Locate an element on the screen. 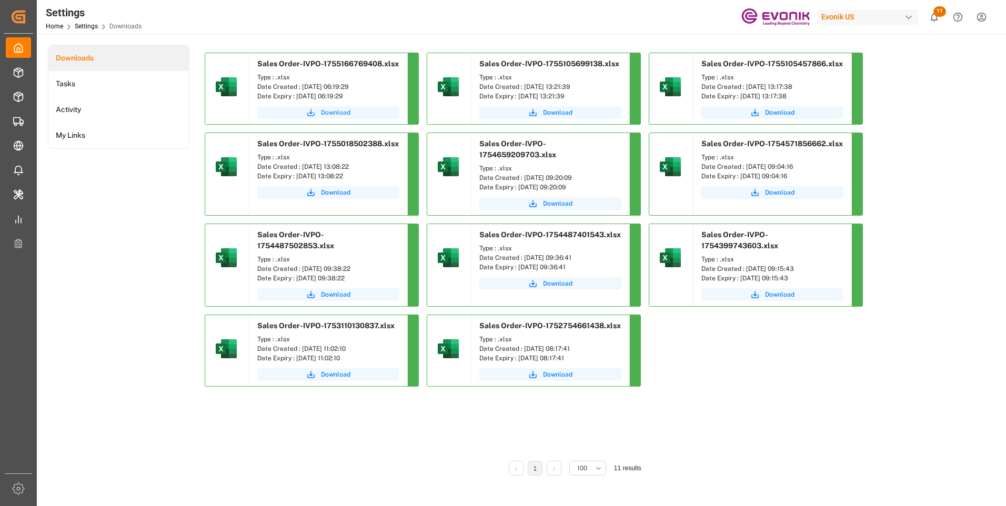 The image size is (1006, 506). a: Settings is located at coordinates (86, 26).